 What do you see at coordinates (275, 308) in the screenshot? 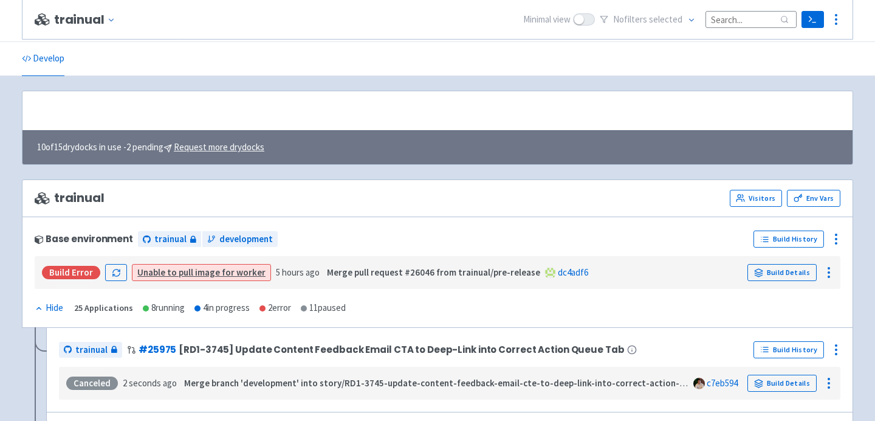
I see `div: 2 error` at bounding box center [275, 308].